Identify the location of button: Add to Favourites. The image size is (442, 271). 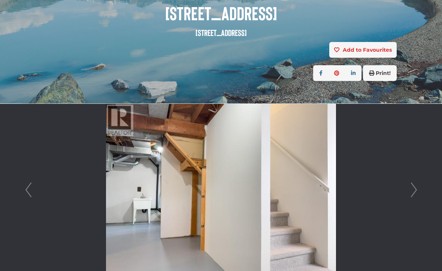
(363, 50).